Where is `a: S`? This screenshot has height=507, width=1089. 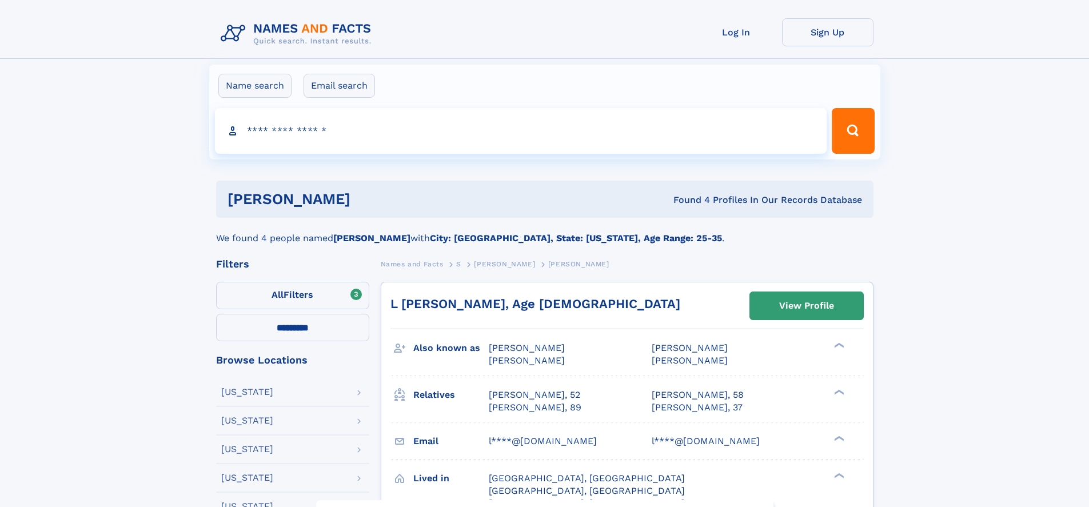 a: S is located at coordinates (458, 263).